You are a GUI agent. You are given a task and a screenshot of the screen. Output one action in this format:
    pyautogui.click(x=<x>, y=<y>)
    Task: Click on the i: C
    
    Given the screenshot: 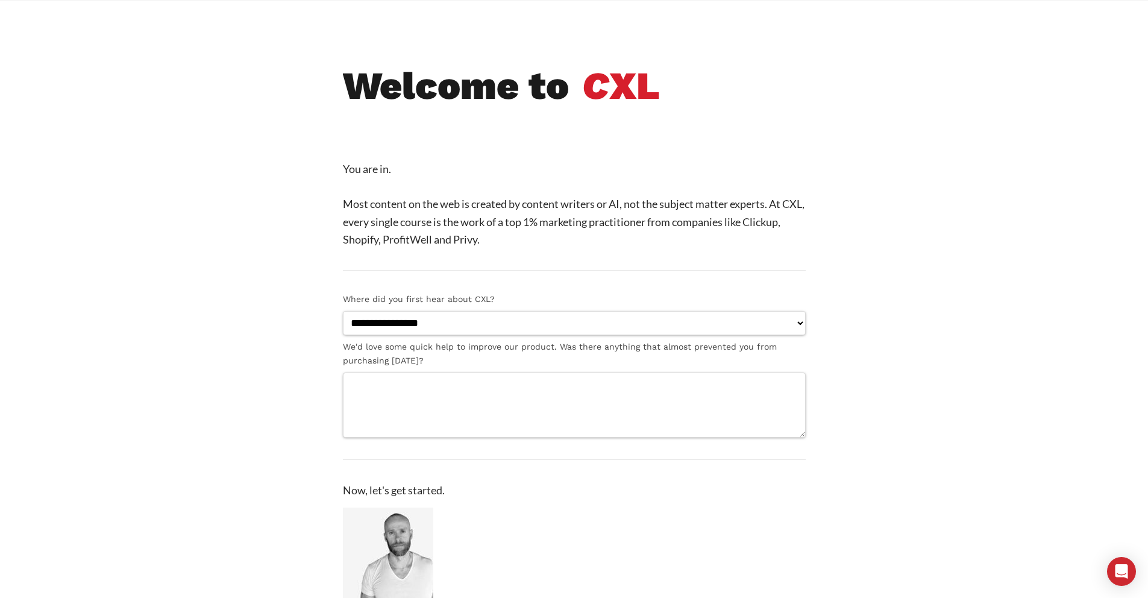 What is the action you would take?
    pyautogui.click(x=595, y=86)
    